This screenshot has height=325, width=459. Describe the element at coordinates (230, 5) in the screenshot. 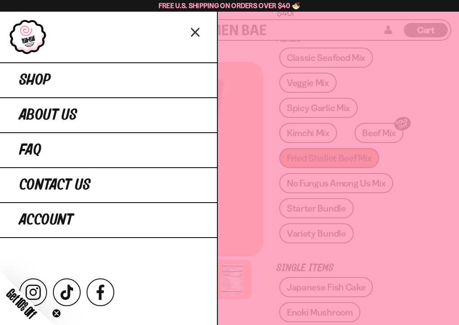

I see `span: Free U.S. Shipping on Orders over $40 🍜` at that location.